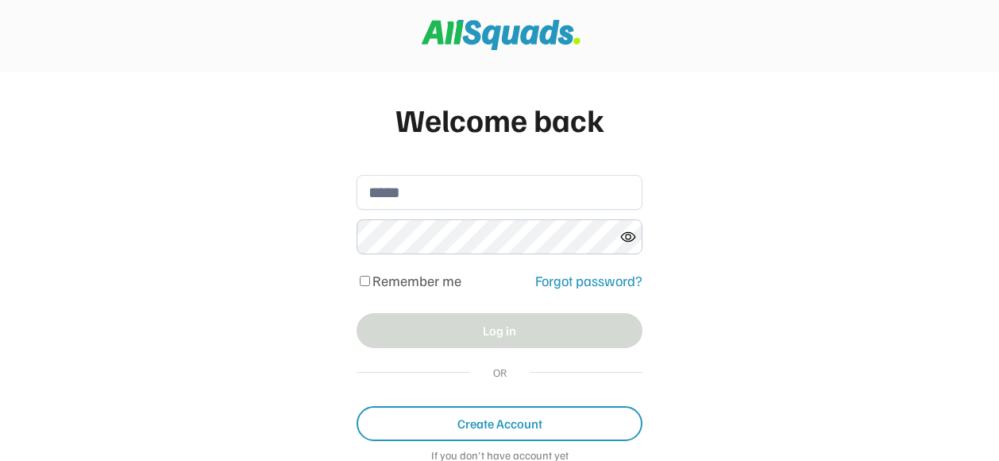  What do you see at coordinates (499, 372) in the screenshot?
I see `div: OR` at bounding box center [499, 372].